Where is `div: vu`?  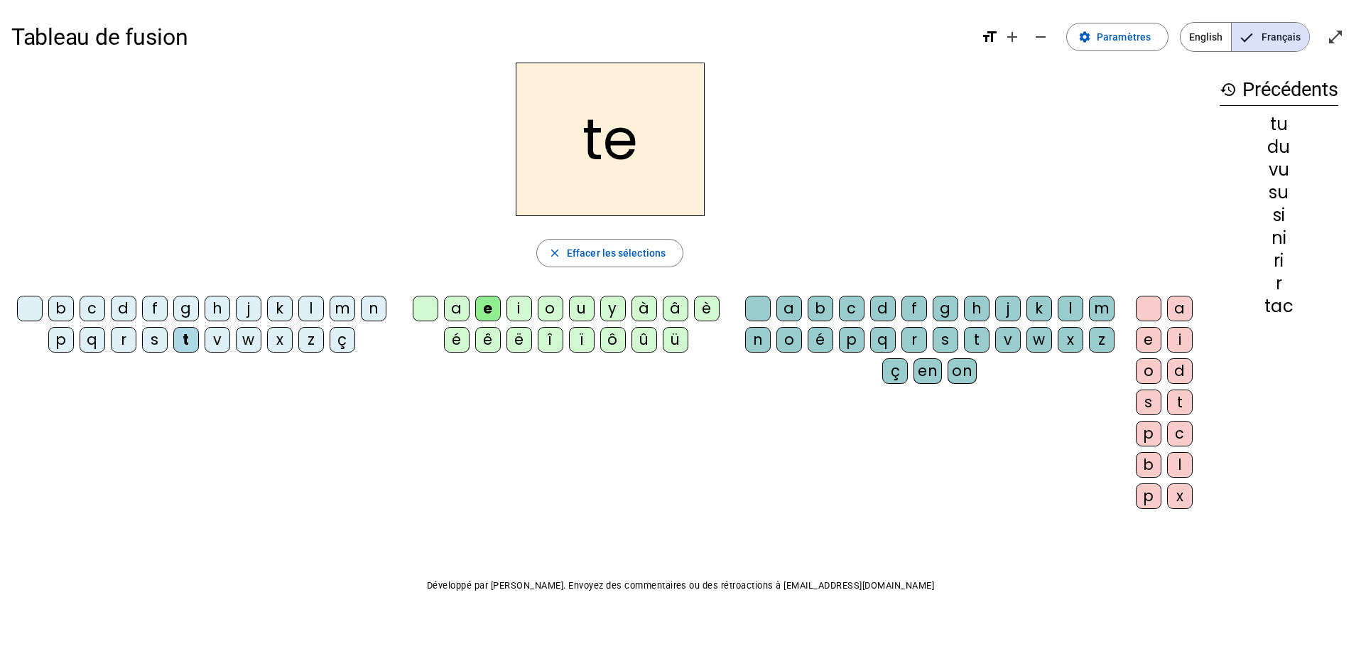 div: vu is located at coordinates (1279, 170).